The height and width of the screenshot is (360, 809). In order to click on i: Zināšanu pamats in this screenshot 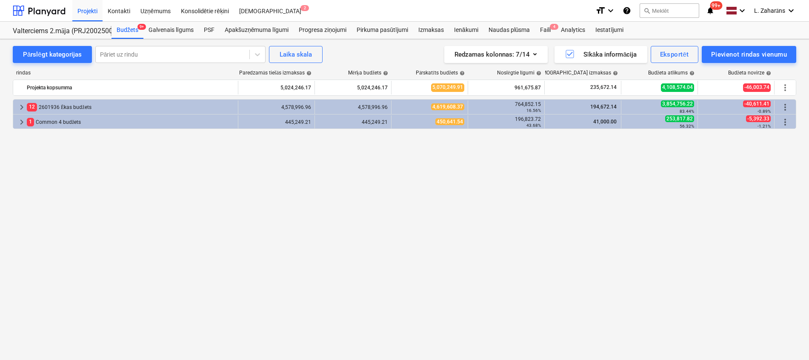, I will do `click(627, 11)`.